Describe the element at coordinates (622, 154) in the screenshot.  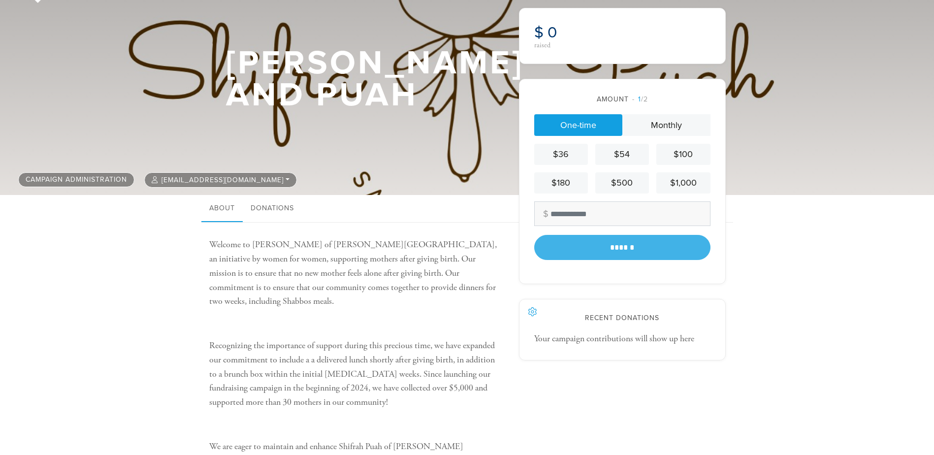
I see `div: $54` at that location.